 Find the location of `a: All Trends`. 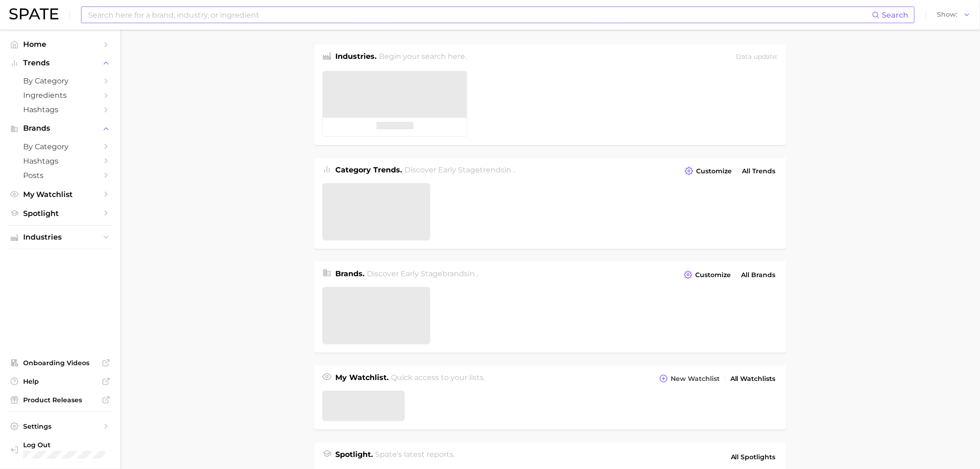

a: All Trends is located at coordinates (759, 171).